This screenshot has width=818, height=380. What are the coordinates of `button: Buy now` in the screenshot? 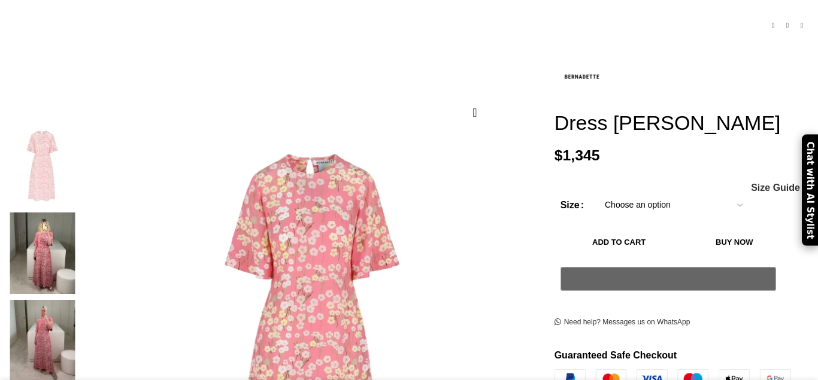 It's located at (734, 243).